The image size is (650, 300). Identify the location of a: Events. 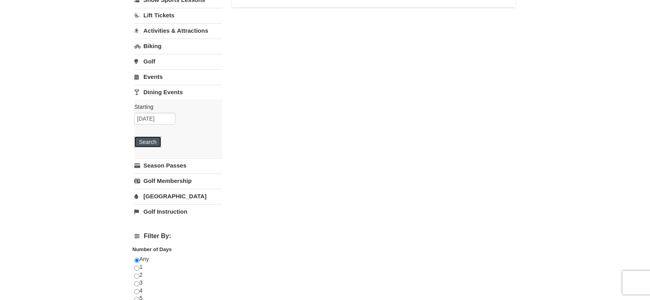
(178, 76).